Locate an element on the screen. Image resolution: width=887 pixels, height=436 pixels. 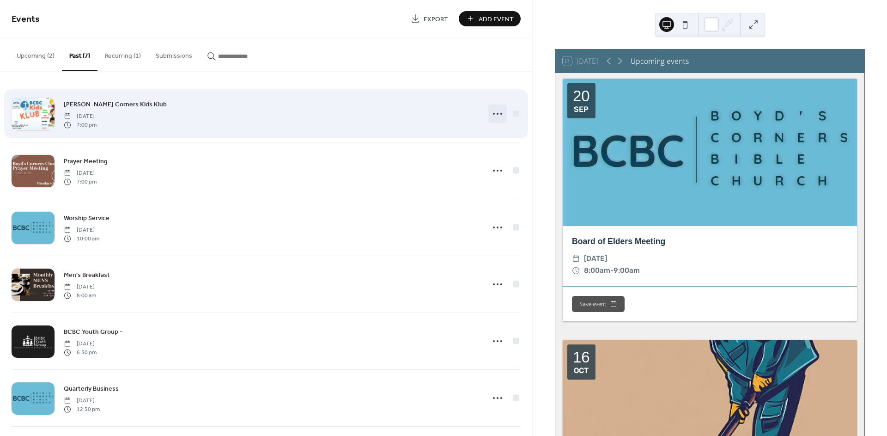
button: Past (7) is located at coordinates (79, 54).